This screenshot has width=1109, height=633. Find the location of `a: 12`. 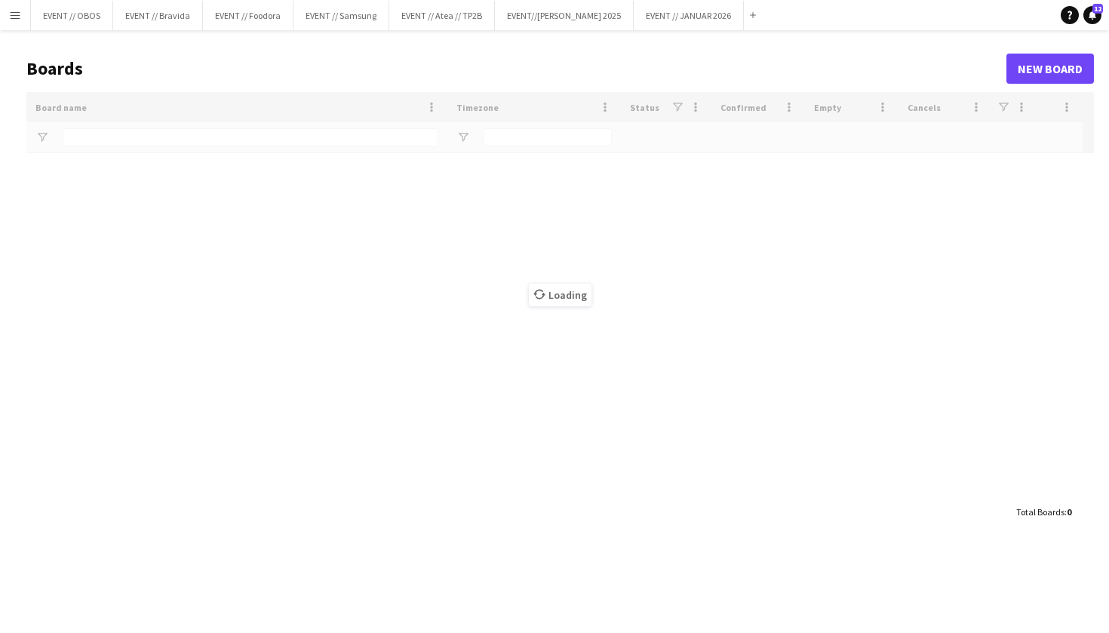

a: 12 is located at coordinates (1092, 15).